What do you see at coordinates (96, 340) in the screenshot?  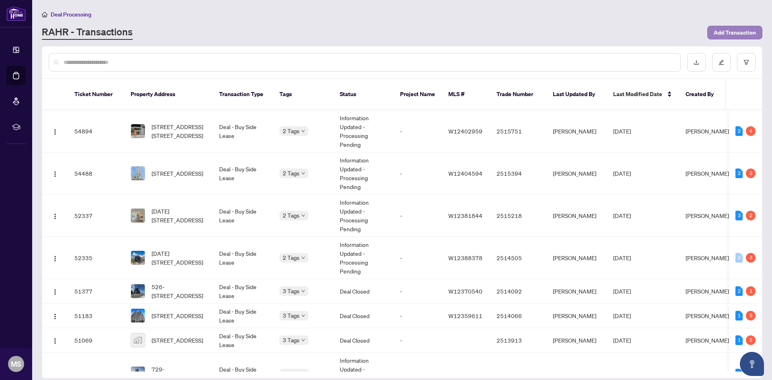 I see `td: 51069` at bounding box center [96, 340].